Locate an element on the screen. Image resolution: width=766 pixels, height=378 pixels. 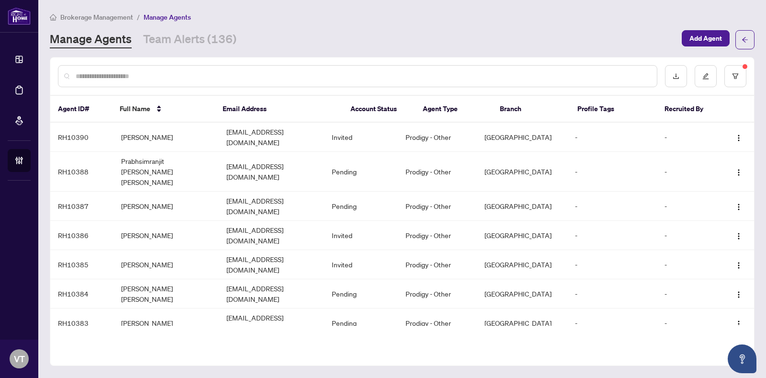
span: download is located at coordinates (676, 76).